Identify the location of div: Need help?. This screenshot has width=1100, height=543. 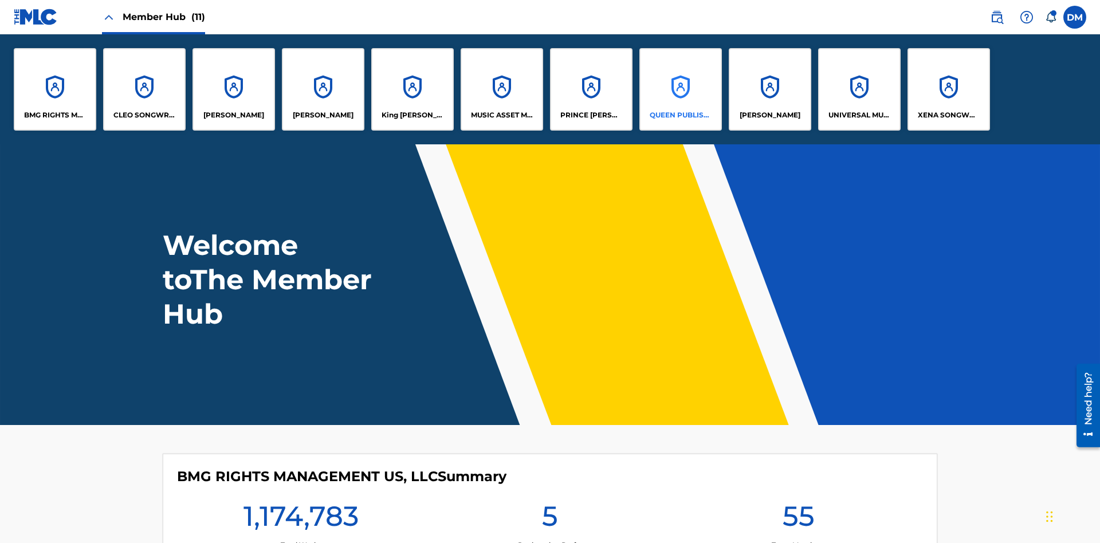
(20, 40).